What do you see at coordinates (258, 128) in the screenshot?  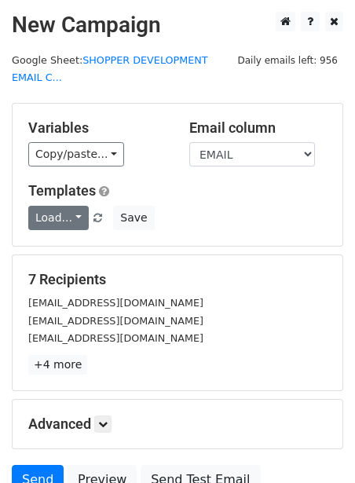 I see `h5: Email column` at bounding box center [258, 128].